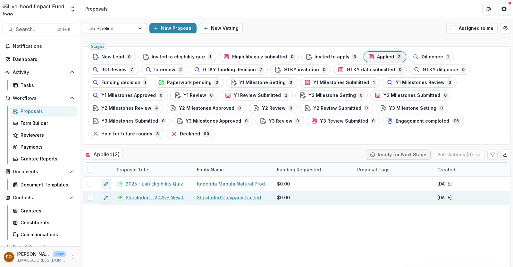  What do you see at coordinates (106, 198) in the screenshot?
I see `button: edit` at bounding box center [106, 198].